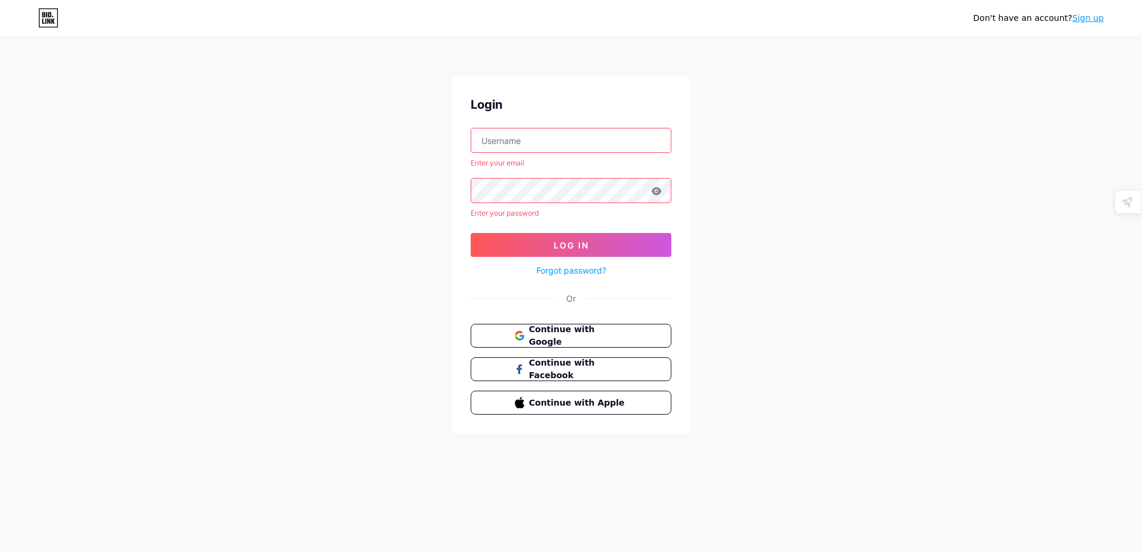 Image resolution: width=1142 pixels, height=552 pixels. What do you see at coordinates (571, 403) in the screenshot?
I see `a: Continue with Apple` at bounding box center [571, 403].